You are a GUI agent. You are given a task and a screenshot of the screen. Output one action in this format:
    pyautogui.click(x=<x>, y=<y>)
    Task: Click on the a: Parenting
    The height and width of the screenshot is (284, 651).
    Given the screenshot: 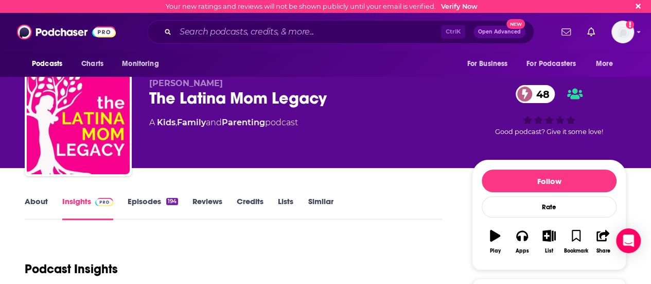 What is the action you would take?
    pyautogui.click(x=244, y=122)
    